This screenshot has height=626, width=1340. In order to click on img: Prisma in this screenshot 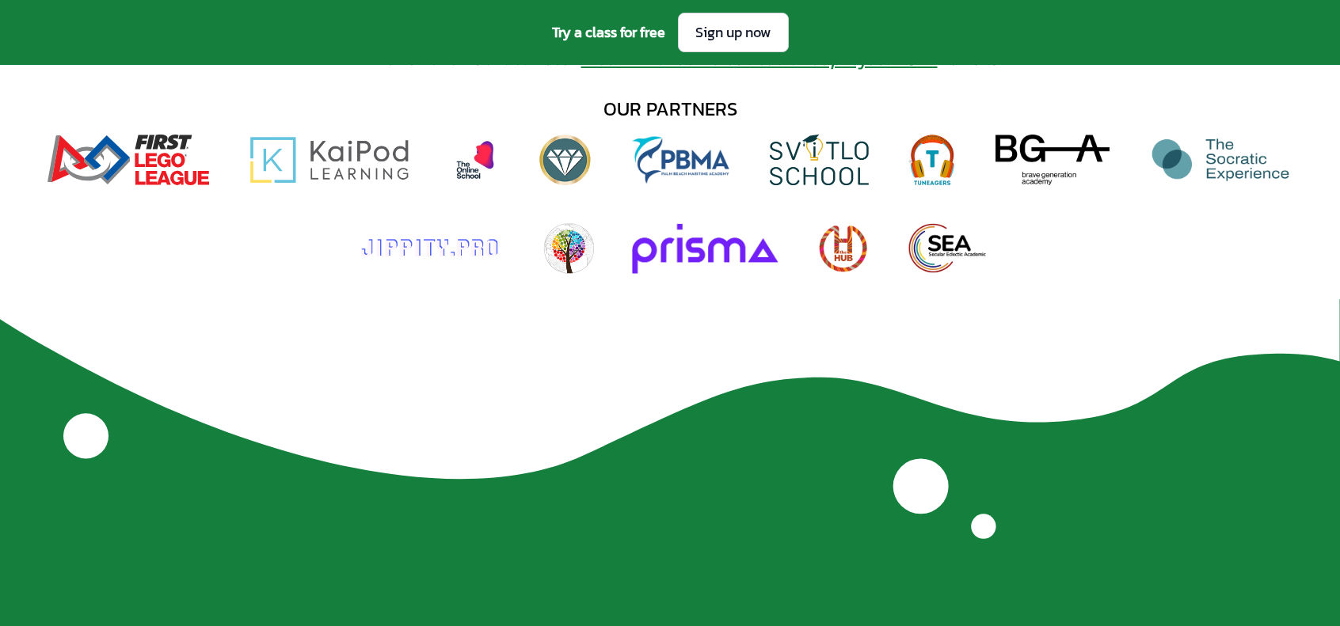, I will do `click(705, 249)`.